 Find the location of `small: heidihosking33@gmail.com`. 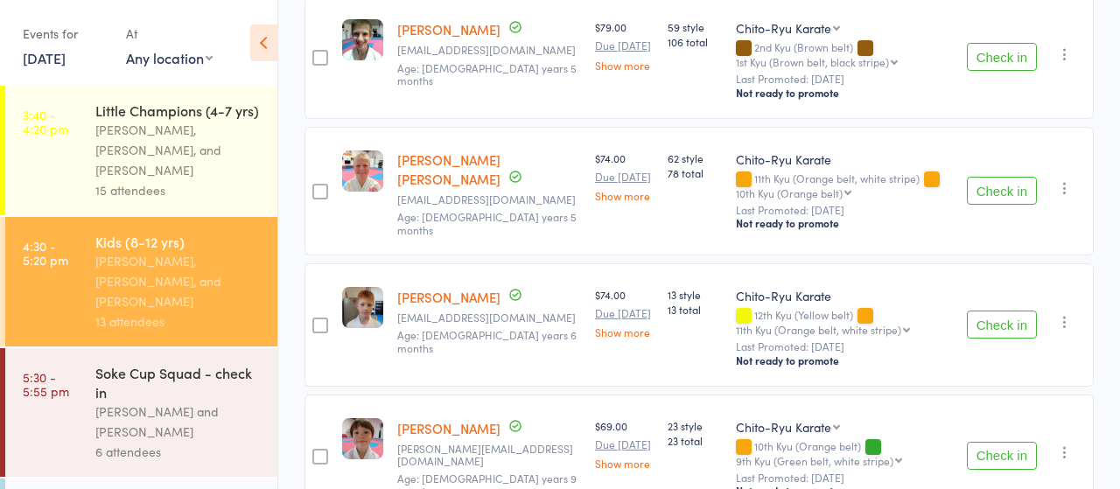

small: heidihosking33@gmail.com is located at coordinates (489, 50).